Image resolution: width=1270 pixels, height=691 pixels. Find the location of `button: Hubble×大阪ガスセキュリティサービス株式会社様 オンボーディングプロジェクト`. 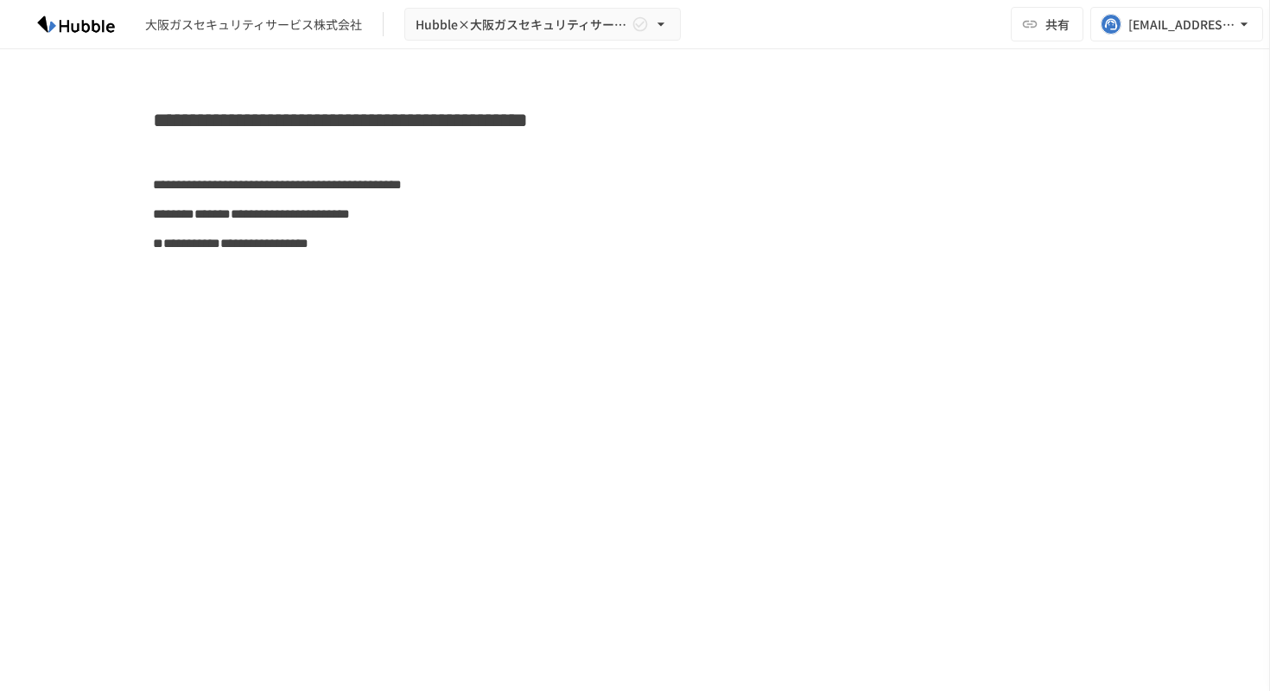

button: Hubble×大阪ガスセキュリティサービス株式会社様 オンボーディングプロジェクト is located at coordinates (543, 24).